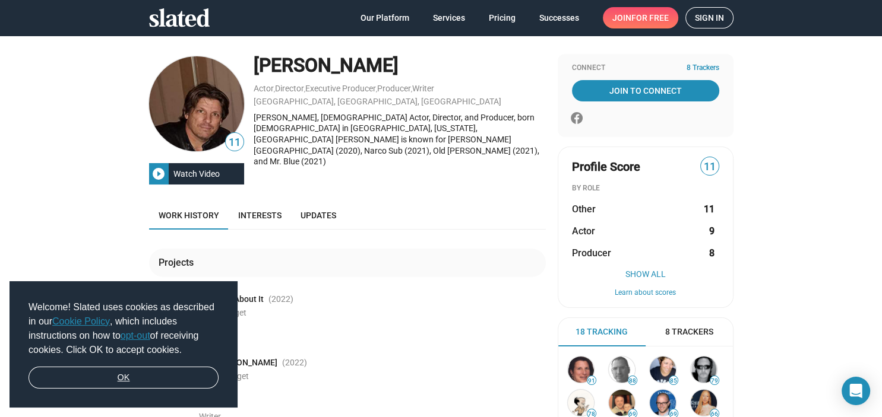 The width and height of the screenshot is (882, 417). Describe the element at coordinates (711, 231) in the screenshot. I see `strong: 9` at that location.